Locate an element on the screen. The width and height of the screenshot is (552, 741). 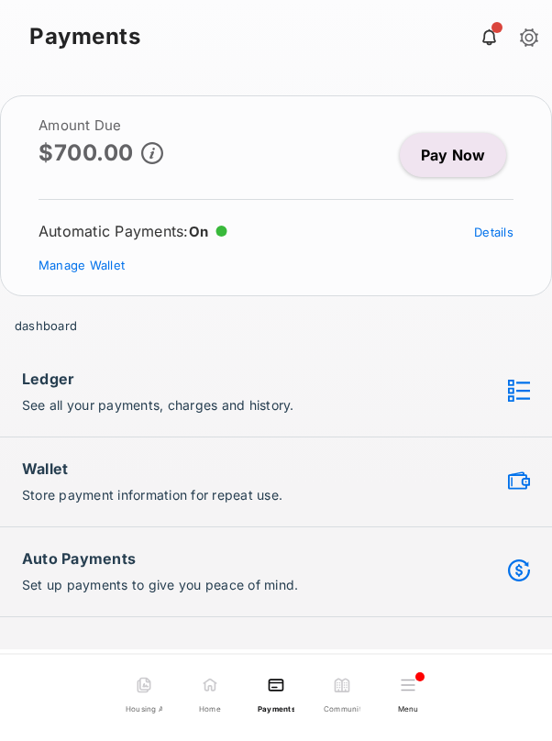
a: Housing Agreement Options is located at coordinates (144, 695).